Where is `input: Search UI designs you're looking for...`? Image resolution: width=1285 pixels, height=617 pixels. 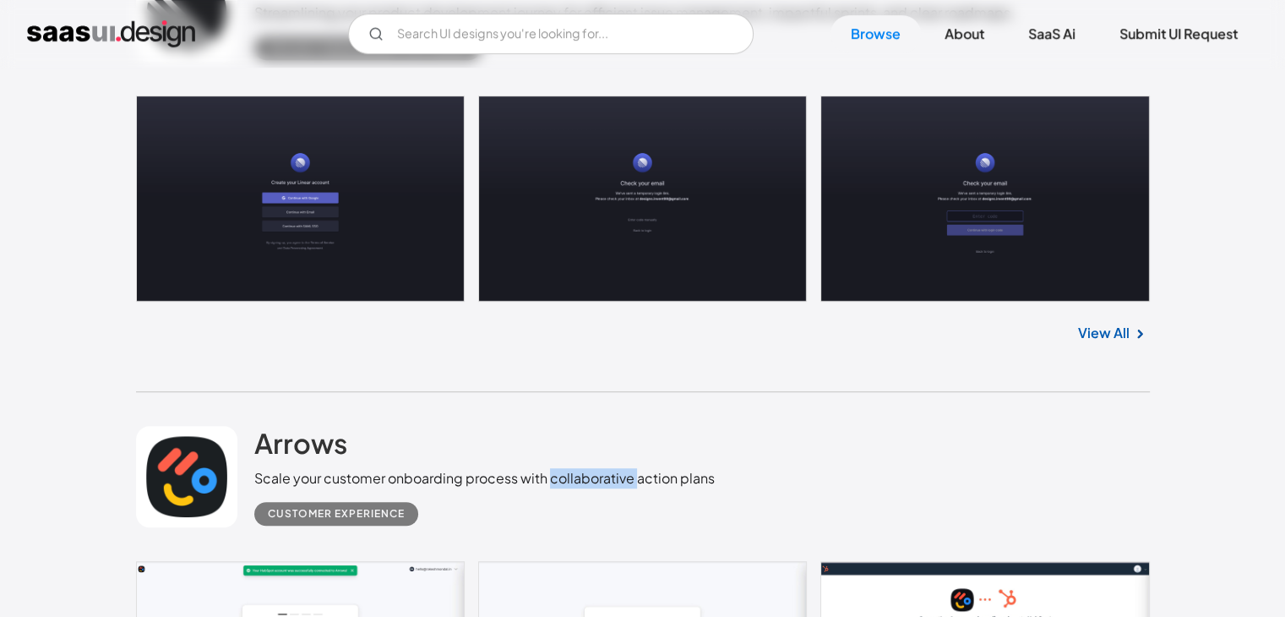 input: Search UI designs you're looking for... is located at coordinates (551, 34).